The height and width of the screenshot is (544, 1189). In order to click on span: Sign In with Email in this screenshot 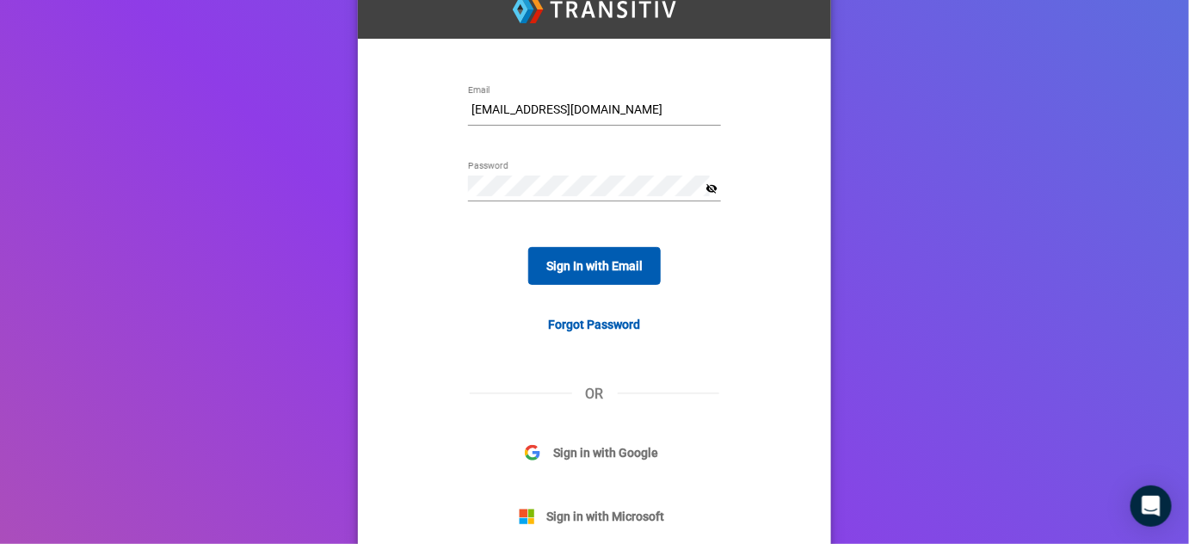, I will do `click(595, 266)`.